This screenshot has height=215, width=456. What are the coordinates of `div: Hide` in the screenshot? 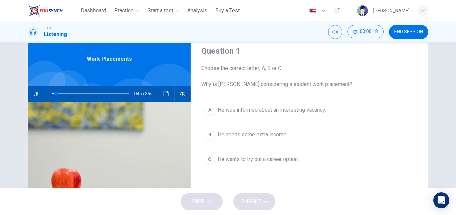 It's located at (366, 32).